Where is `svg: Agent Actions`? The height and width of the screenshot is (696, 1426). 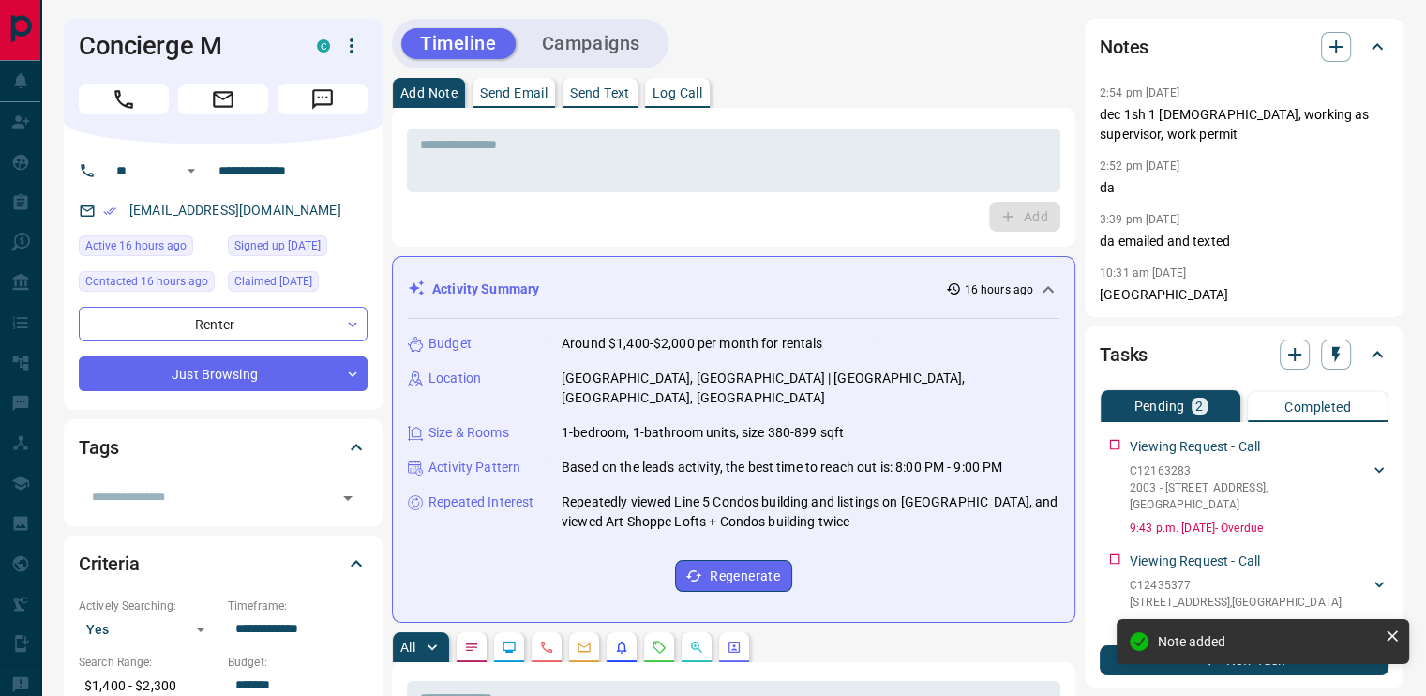 svg: Agent Actions is located at coordinates (734, 647).